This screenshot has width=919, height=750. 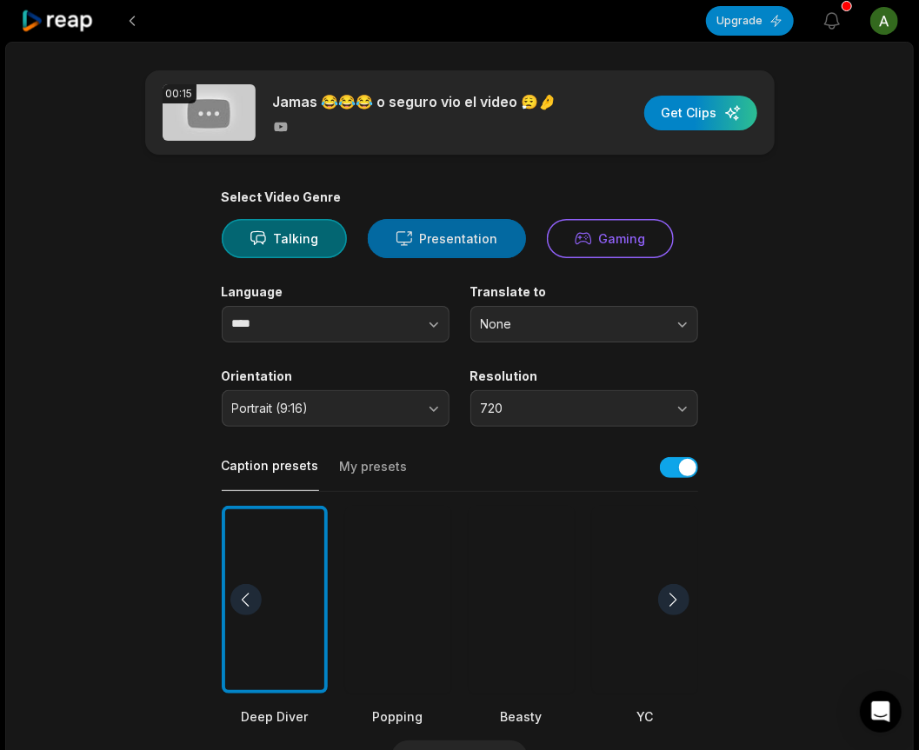 I want to click on label: Orientation, so click(x=335, y=376).